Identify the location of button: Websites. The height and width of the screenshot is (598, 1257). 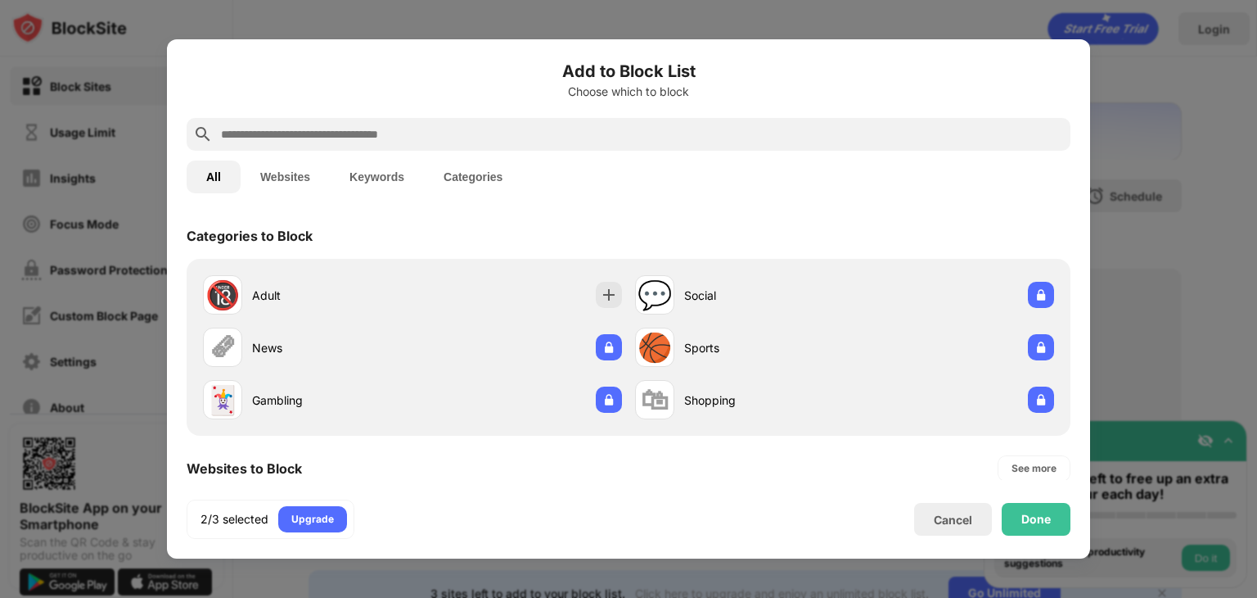
(285, 177).